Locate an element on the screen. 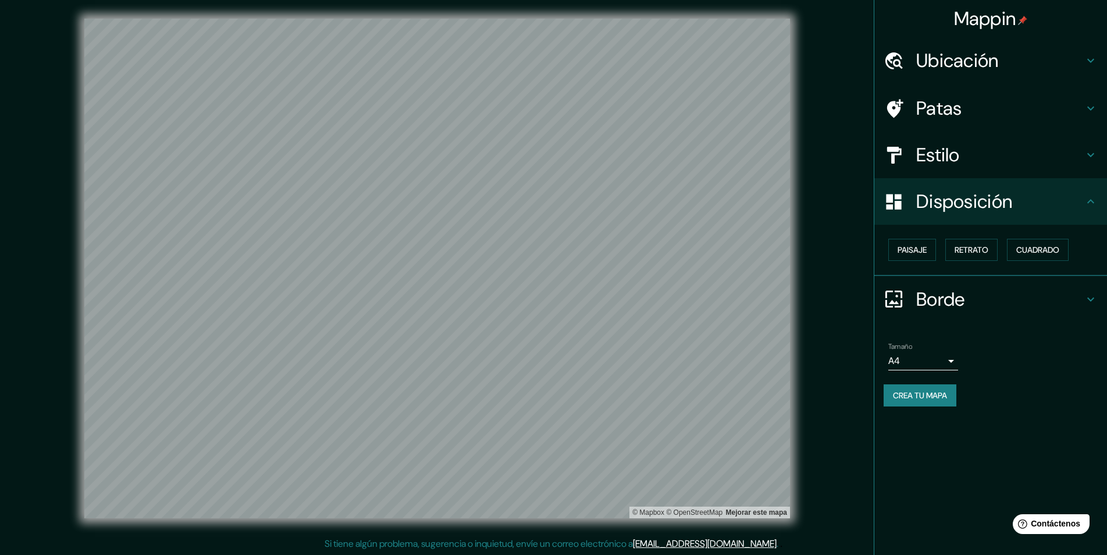  font: A4 is located at coordinates (894, 360).